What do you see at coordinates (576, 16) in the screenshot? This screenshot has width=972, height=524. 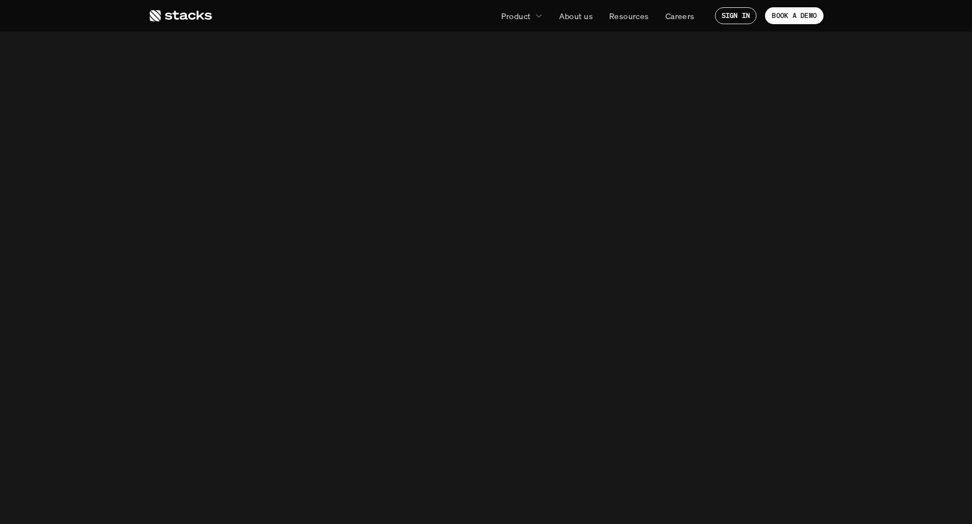 I see `a: About us` at bounding box center [576, 16].